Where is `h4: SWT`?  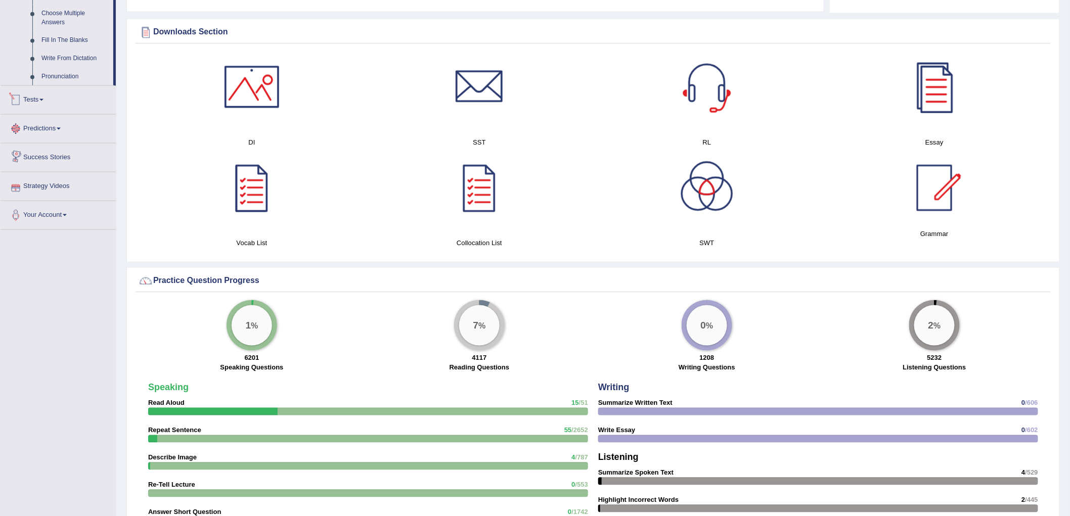 h4: SWT is located at coordinates (707, 243).